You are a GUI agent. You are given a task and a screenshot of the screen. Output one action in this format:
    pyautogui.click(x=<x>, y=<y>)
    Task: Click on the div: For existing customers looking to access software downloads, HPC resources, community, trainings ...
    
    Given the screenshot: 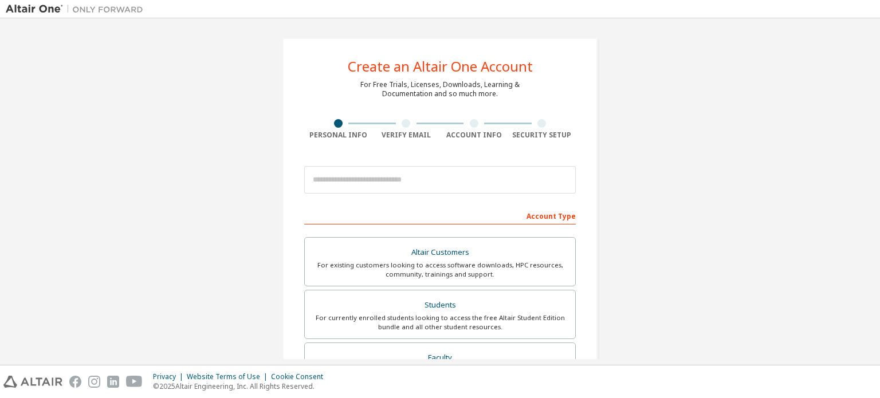 What is the action you would take?
    pyautogui.click(x=440, y=270)
    